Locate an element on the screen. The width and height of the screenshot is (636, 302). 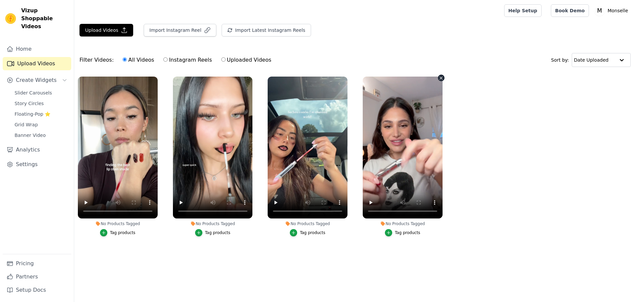
button: Video Delete is located at coordinates (441, 78).